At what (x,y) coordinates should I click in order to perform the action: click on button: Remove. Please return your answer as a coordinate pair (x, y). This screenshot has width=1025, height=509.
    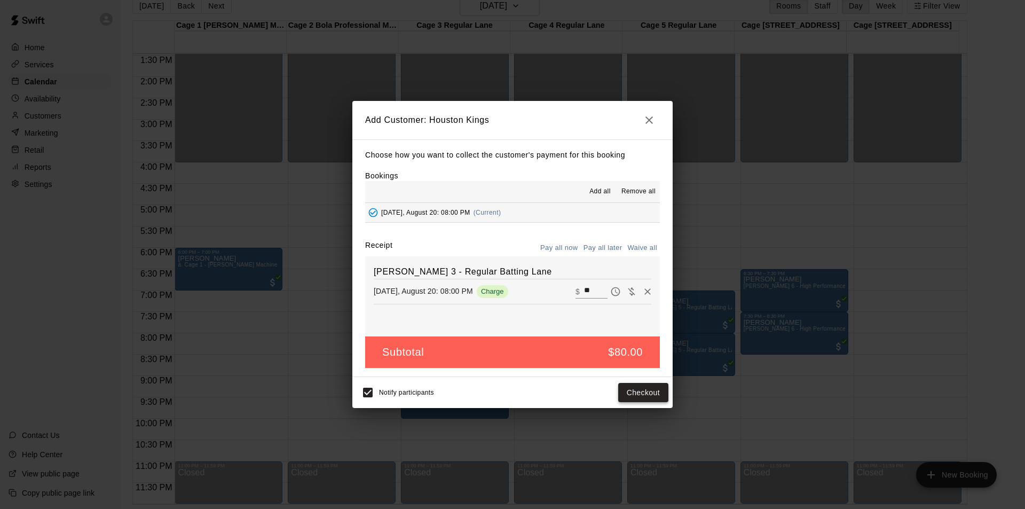
    Looking at the image, I should click on (647, 291).